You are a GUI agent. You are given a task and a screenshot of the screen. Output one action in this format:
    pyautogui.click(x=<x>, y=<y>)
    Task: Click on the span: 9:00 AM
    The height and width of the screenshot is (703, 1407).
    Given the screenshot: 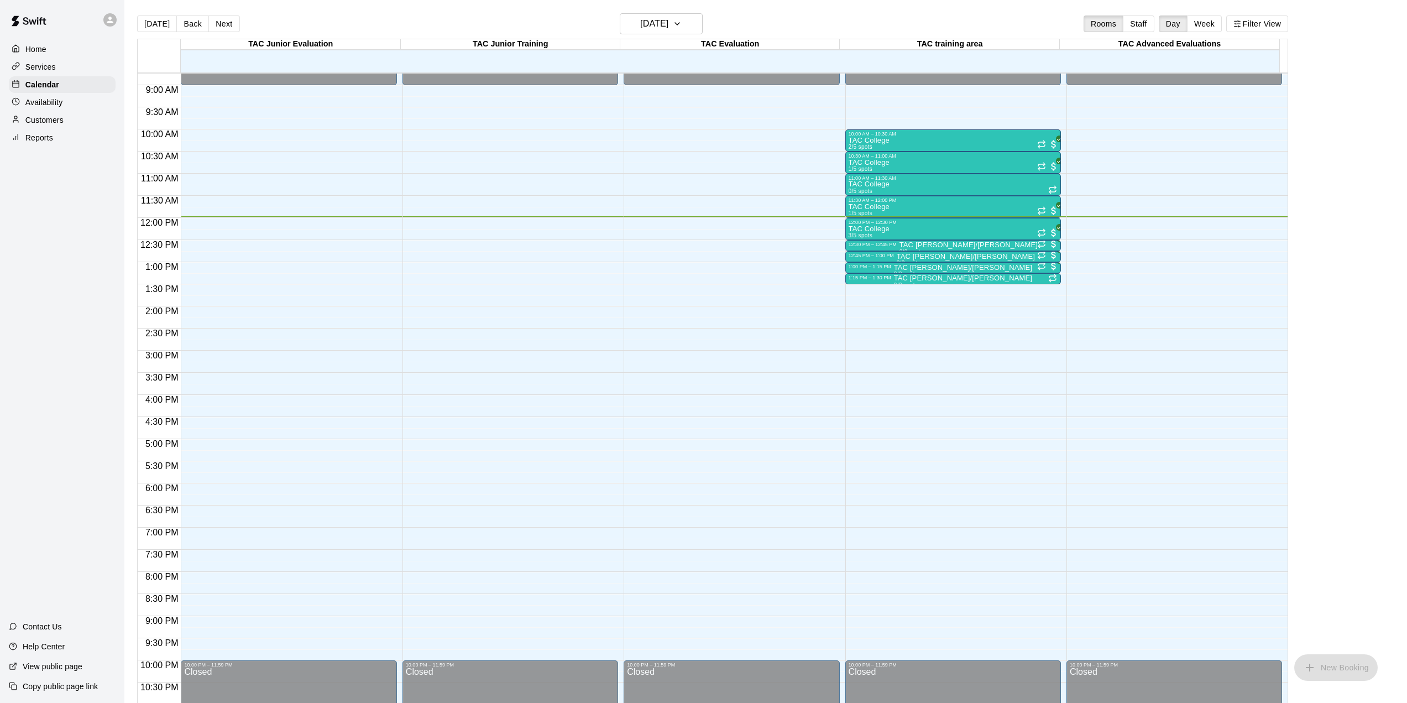 What is the action you would take?
    pyautogui.click(x=162, y=90)
    